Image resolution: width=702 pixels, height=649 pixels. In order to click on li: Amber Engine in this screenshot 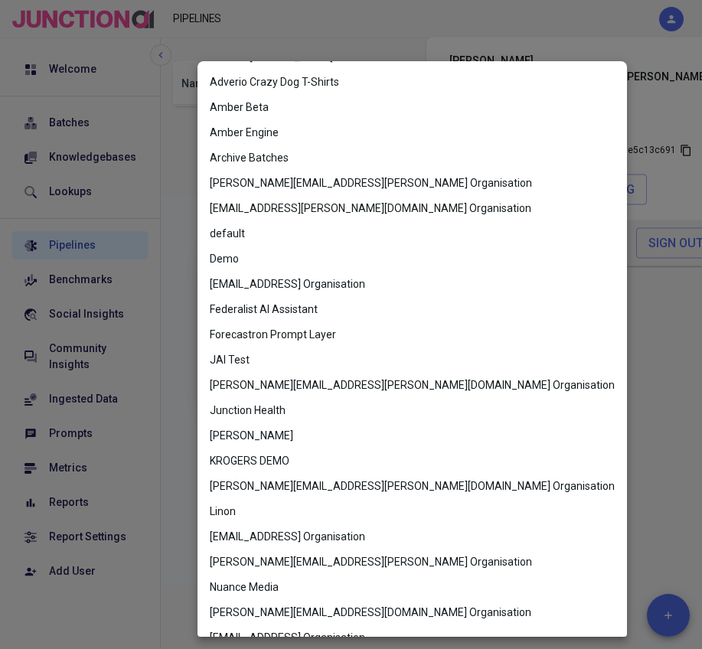, I will do `click(412, 132)`.